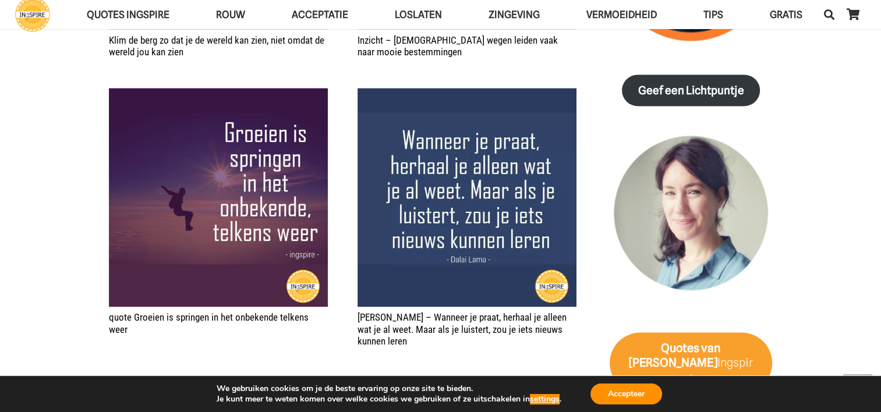  I want to click on p: We gebruiken cookies om je de beste ervaring op onze site te bieden., so click(389, 389).